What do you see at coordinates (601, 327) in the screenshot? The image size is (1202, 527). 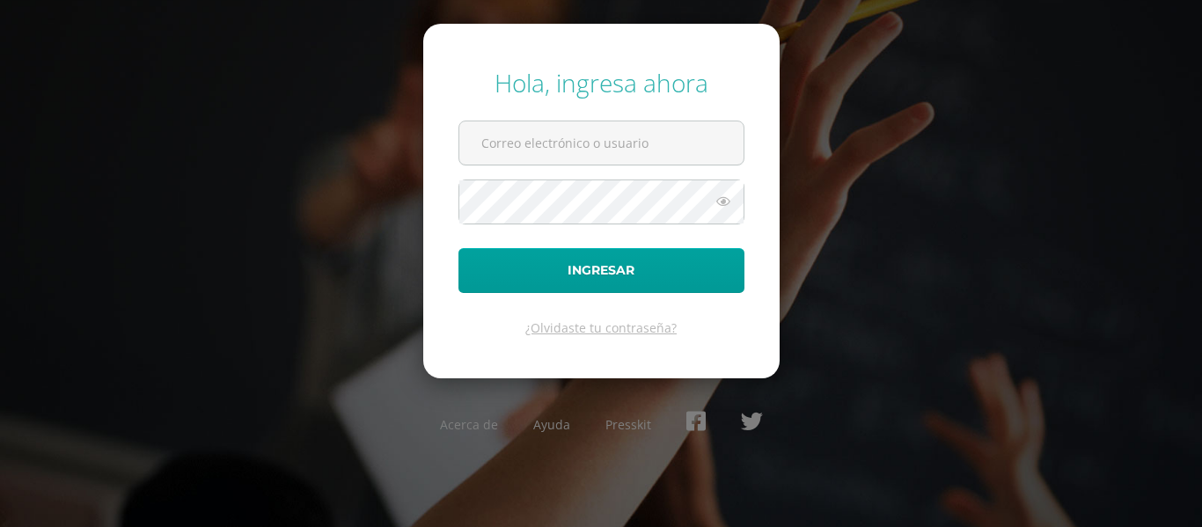 I see `a: ¿Olvidaste tu contraseña?` at bounding box center [601, 327].